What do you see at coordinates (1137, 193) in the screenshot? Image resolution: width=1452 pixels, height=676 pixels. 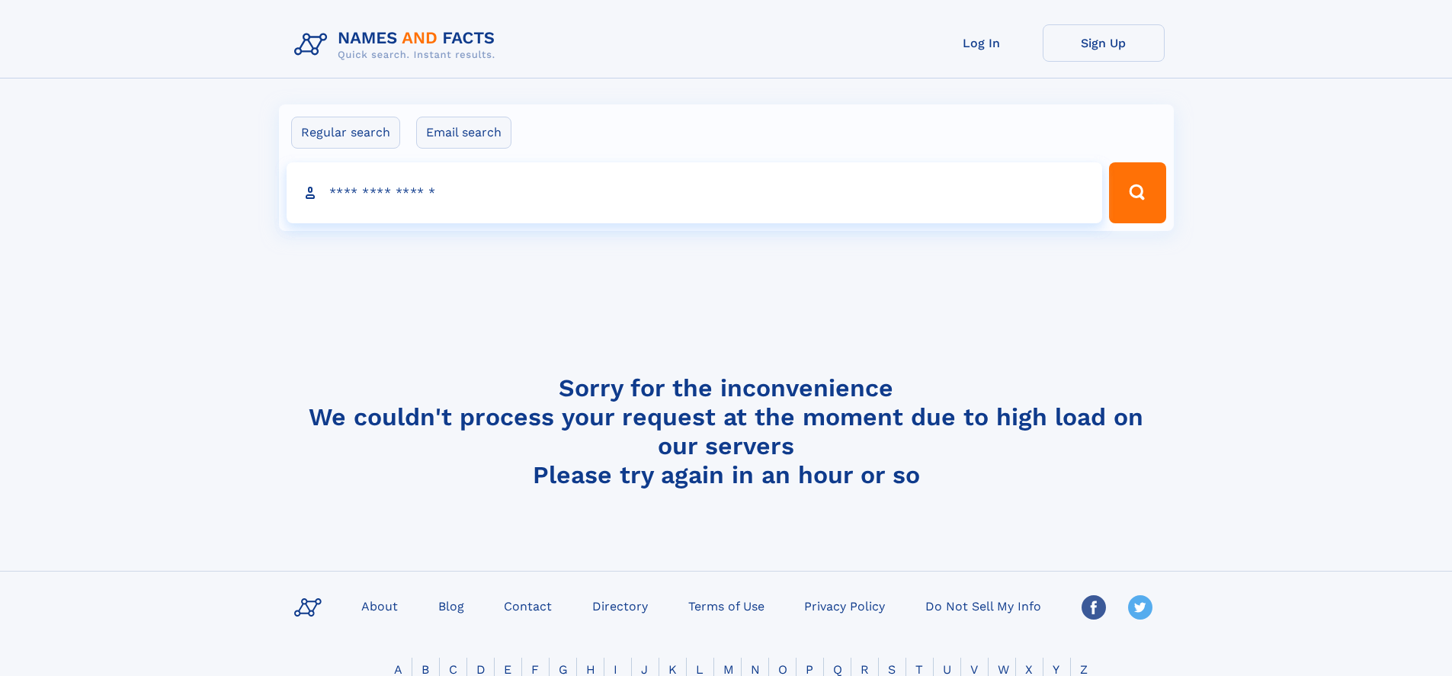 I see `button: Search Button` at bounding box center [1137, 193].